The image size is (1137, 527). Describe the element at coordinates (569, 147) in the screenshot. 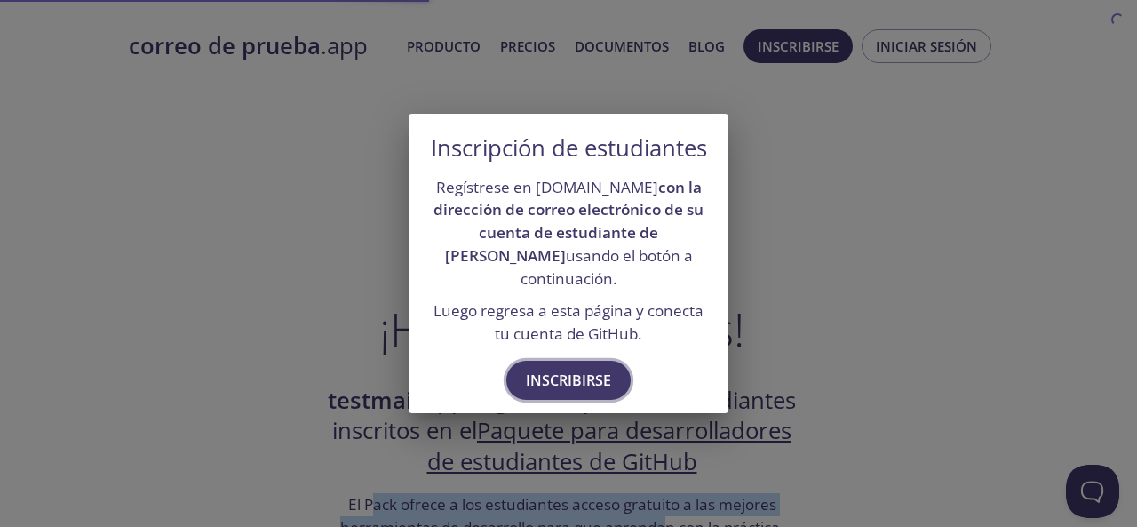

I see `font: Inscripción de estudiantes` at that location.